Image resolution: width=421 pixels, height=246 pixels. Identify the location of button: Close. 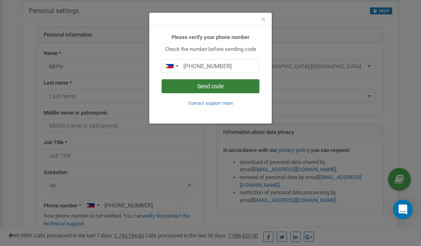
(263, 19).